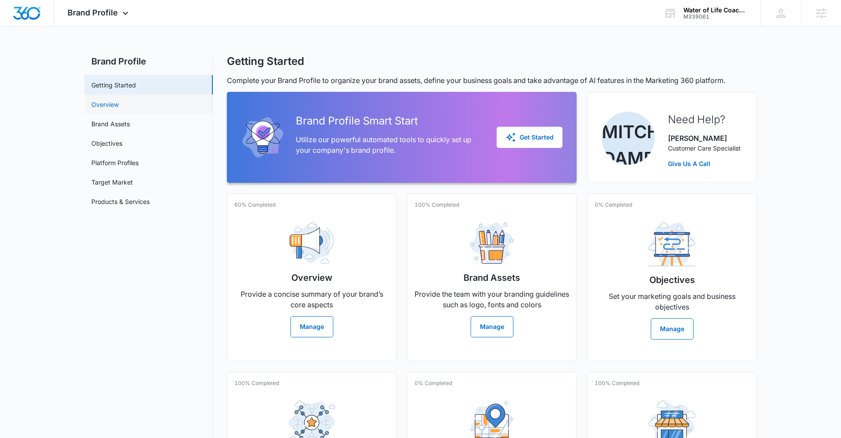  Describe the element at coordinates (312, 299) in the screenshot. I see `p: Provide a concise summary of your brand’s core aspects` at that location.